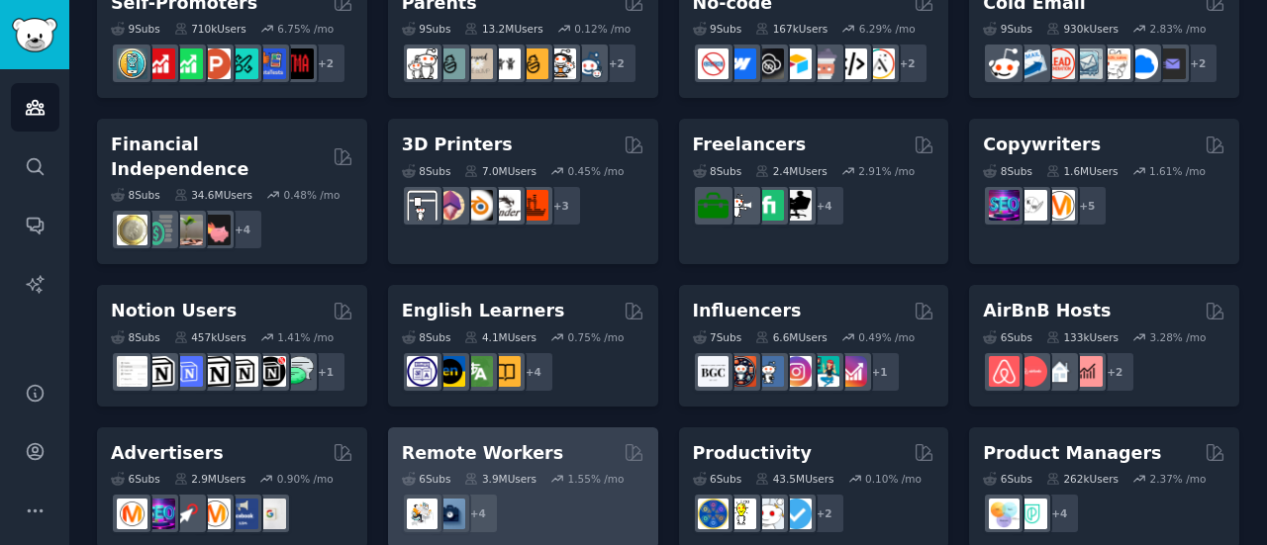 This screenshot has height=545, width=1267. I want to click on img: PPC, so click(187, 514).